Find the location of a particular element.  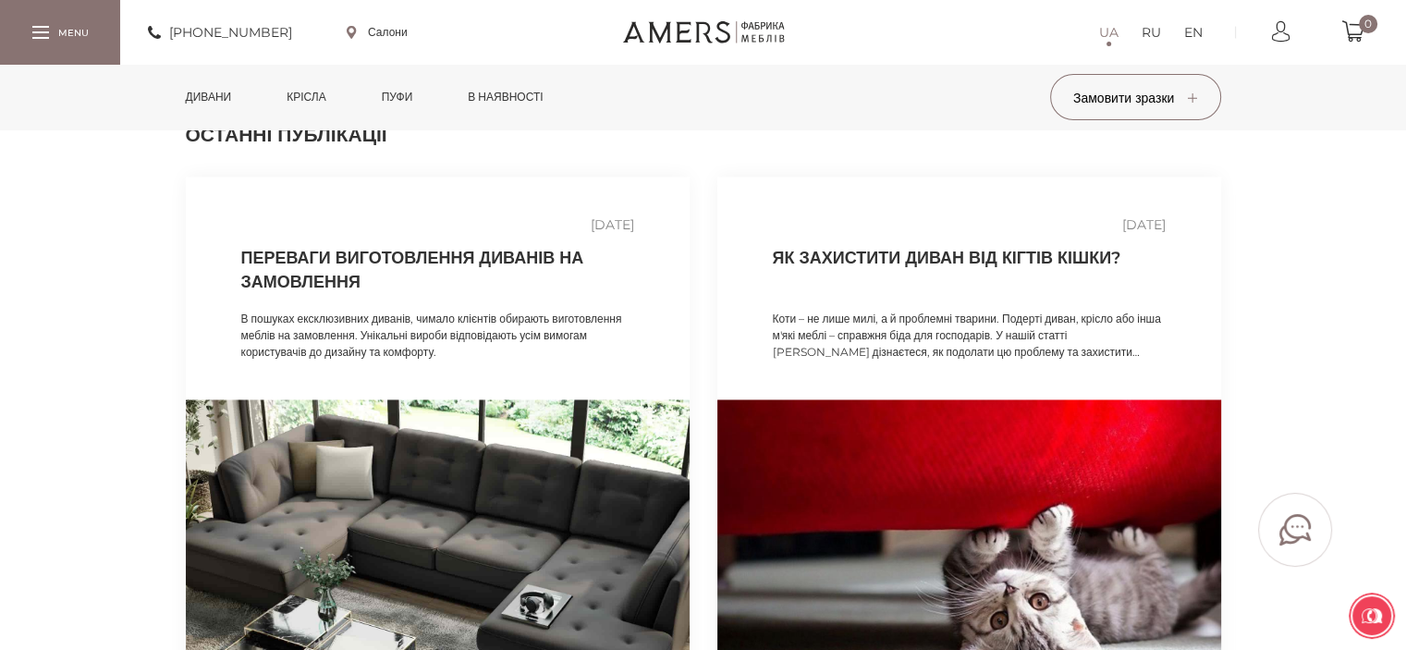

a: Крісла is located at coordinates (306, 97).